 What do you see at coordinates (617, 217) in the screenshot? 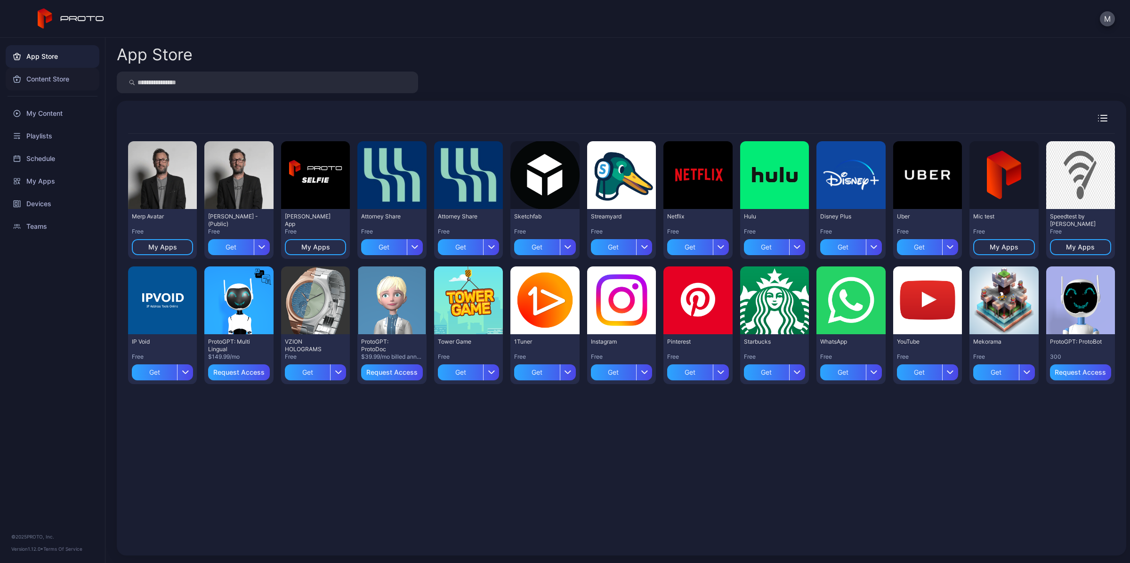
I see `div: Streamyard` at bounding box center [617, 217].